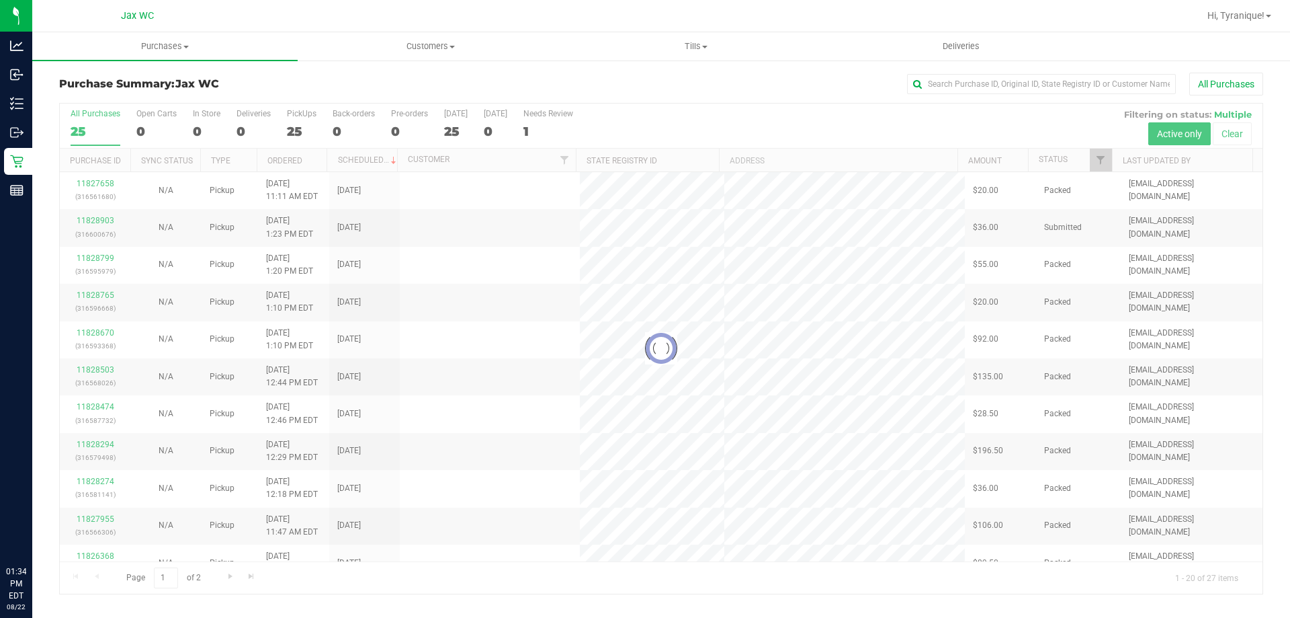 This screenshot has width=1290, height=618. I want to click on a: Customers, so click(430, 46).